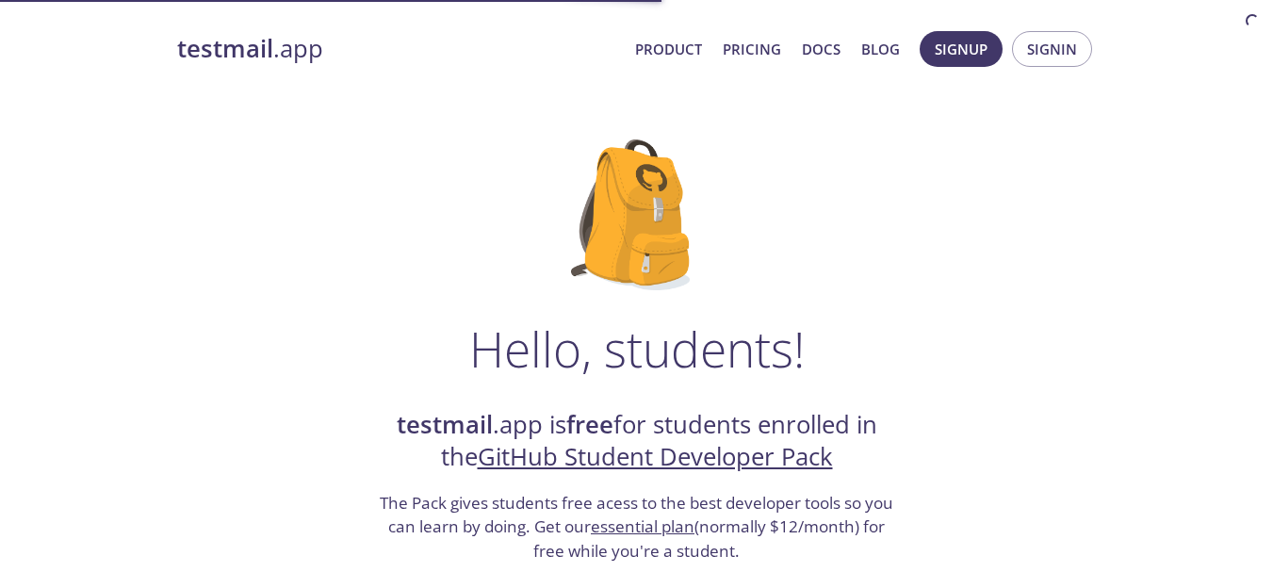 The width and height of the screenshot is (1273, 572). What do you see at coordinates (642, 526) in the screenshot?
I see `a: essential plan` at bounding box center [642, 526].